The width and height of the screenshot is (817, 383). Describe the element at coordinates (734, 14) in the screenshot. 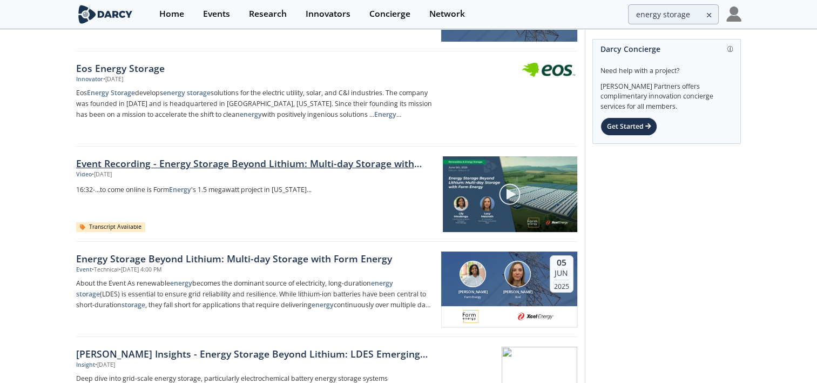

I see `img: Profile` at that location.